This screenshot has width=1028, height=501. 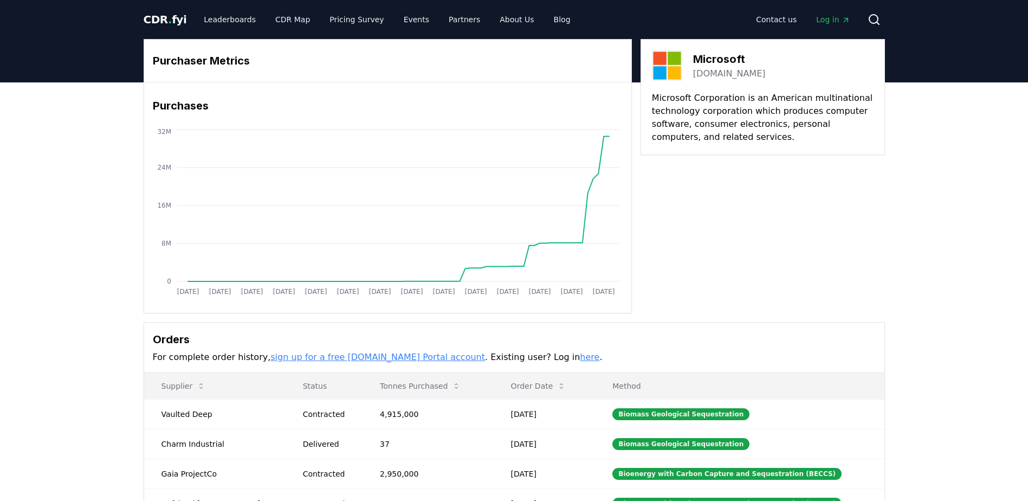 What do you see at coordinates (464, 20) in the screenshot?
I see `a: Partners` at bounding box center [464, 20].